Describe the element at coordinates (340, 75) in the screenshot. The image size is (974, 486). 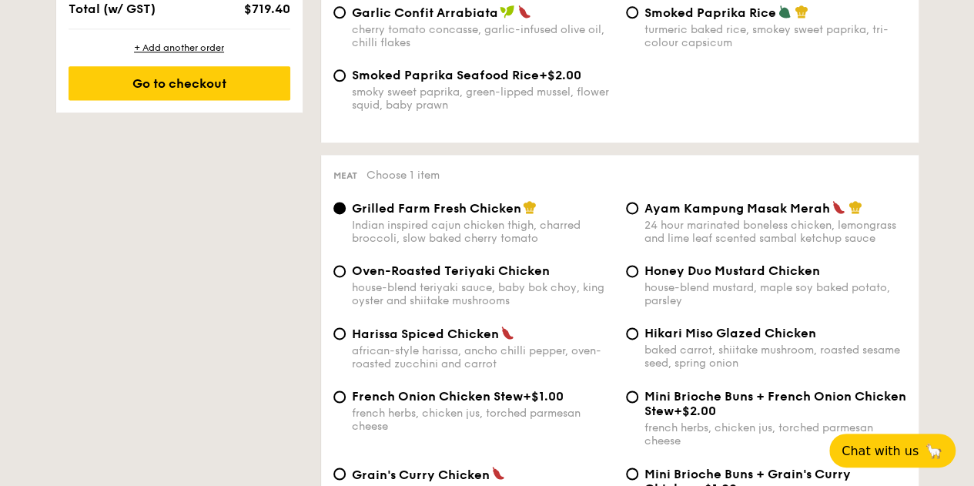
I see `input: Smoked Paprika Seafood Rice+$2.00smoky sweet paprika, green-lipped mussel, flower squid, baby prawn` at that location.